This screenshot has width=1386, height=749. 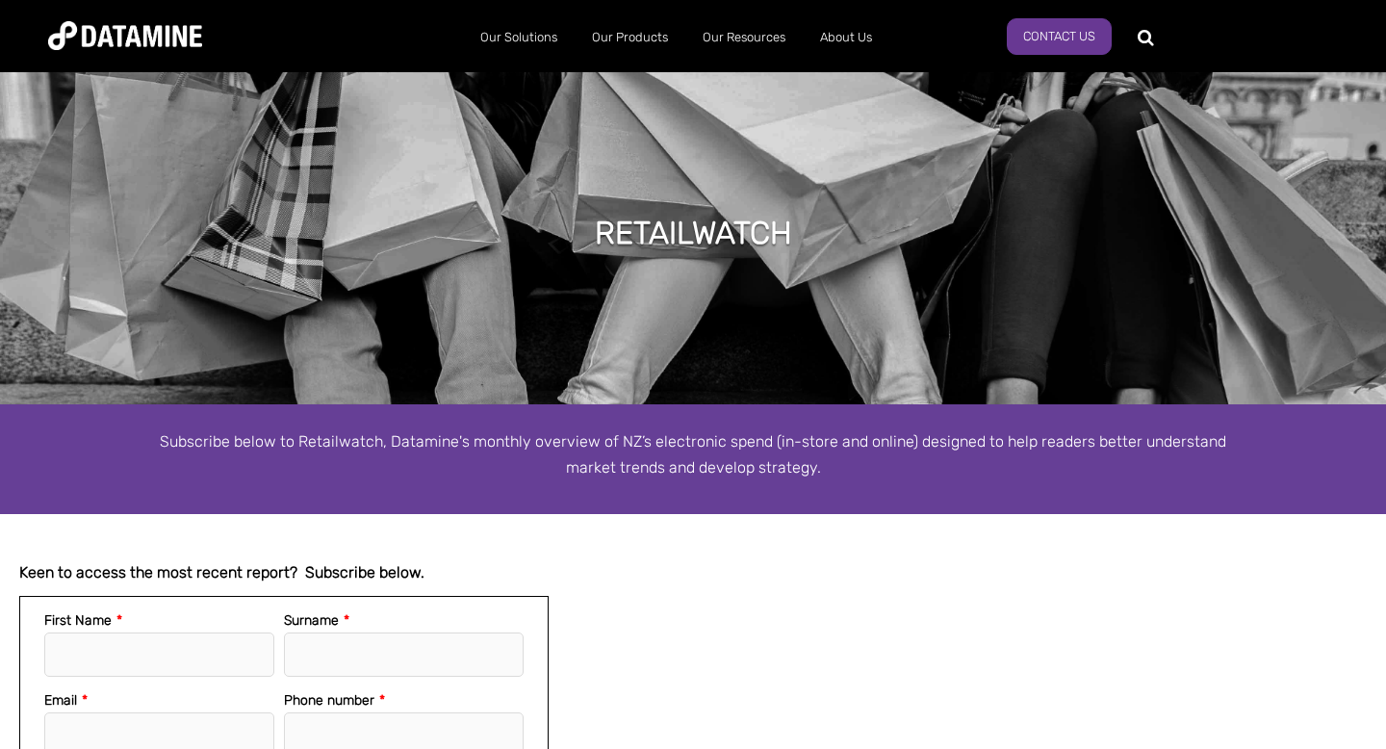 I want to click on a: Contact us, so click(x=1059, y=37).